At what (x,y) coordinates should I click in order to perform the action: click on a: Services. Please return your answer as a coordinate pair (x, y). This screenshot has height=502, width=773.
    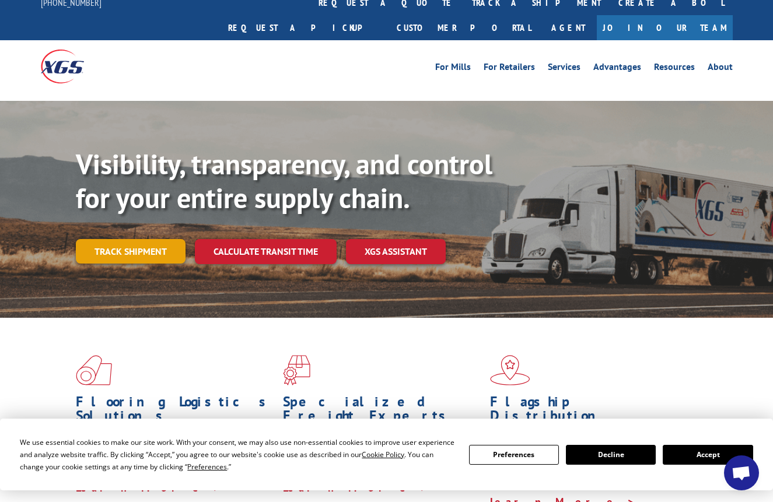
    Looking at the image, I should click on (564, 69).